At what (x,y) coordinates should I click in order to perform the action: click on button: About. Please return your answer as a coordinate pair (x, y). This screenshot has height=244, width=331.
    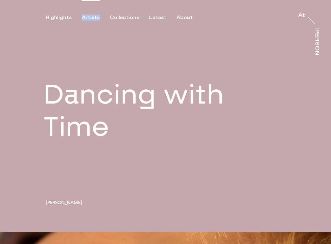
    Looking at the image, I should click on (190, 18).